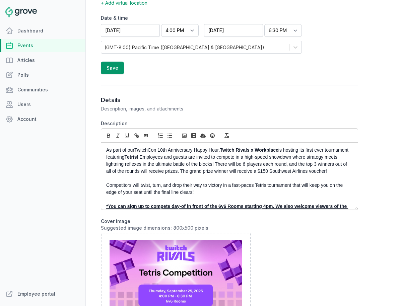 The width and height of the screenshot is (400, 306). I want to click on label: Description, so click(230, 124).